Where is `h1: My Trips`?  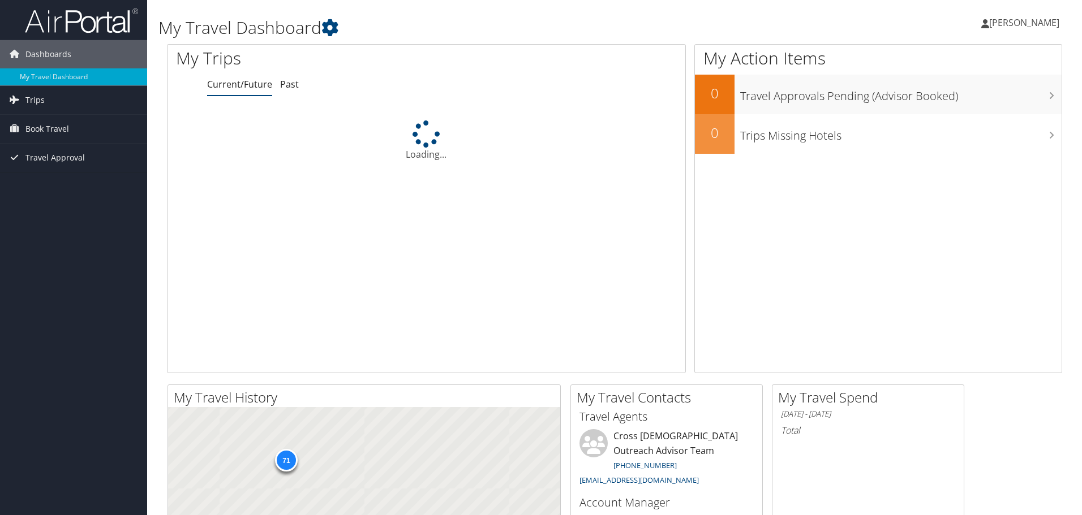 h1: My Trips is located at coordinates (319, 58).